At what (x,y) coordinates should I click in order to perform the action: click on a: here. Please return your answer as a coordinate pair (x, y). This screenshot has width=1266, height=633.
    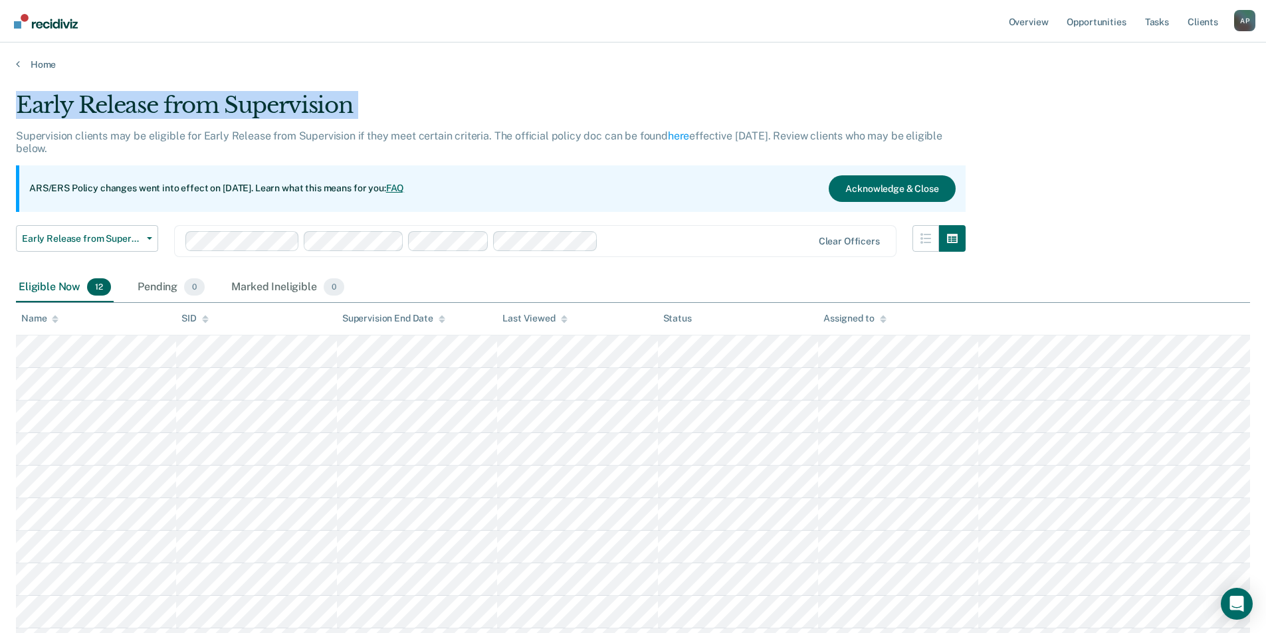
    Looking at the image, I should click on (678, 136).